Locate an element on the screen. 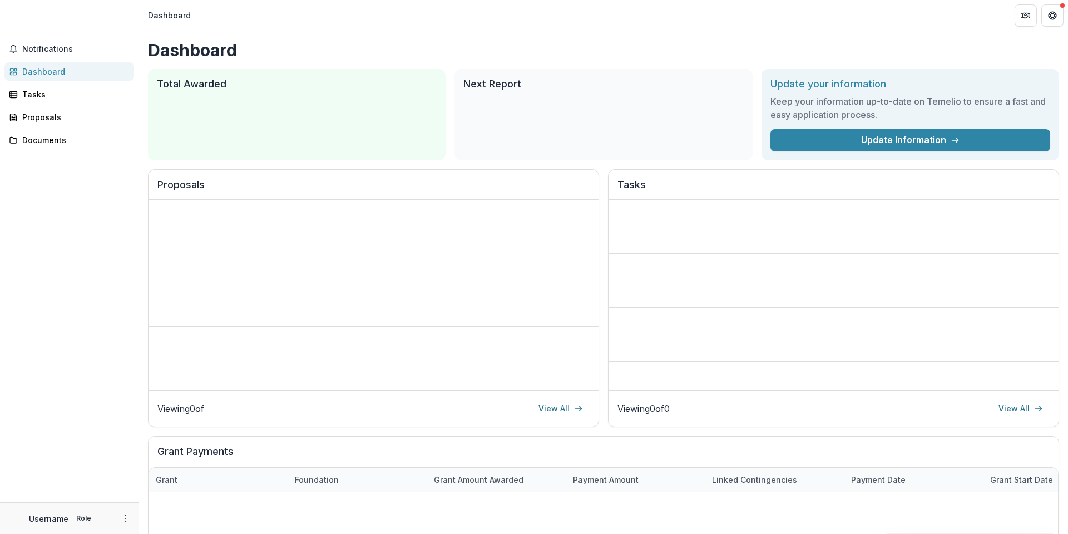  button: Get Help is located at coordinates (1053, 16).